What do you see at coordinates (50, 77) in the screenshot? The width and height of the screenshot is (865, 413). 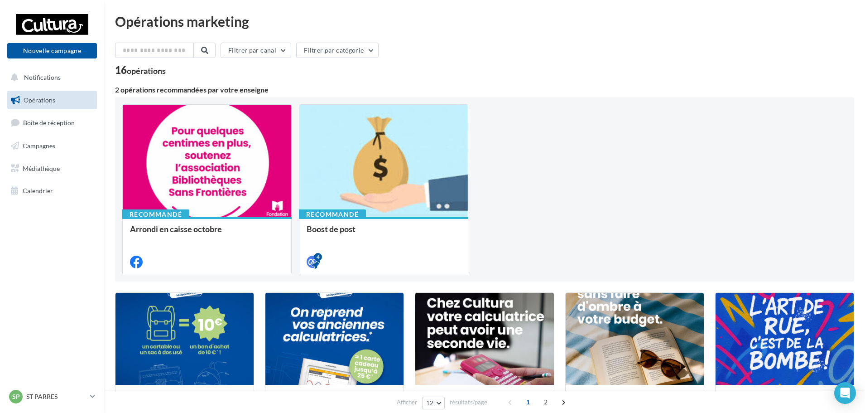 I see `button: Notifications` at bounding box center [50, 77].